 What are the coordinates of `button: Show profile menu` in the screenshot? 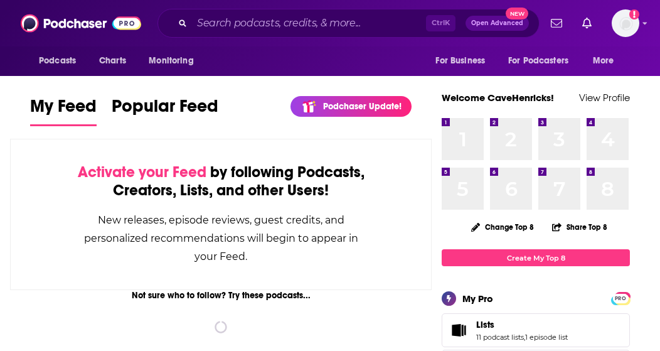 It's located at (626, 23).